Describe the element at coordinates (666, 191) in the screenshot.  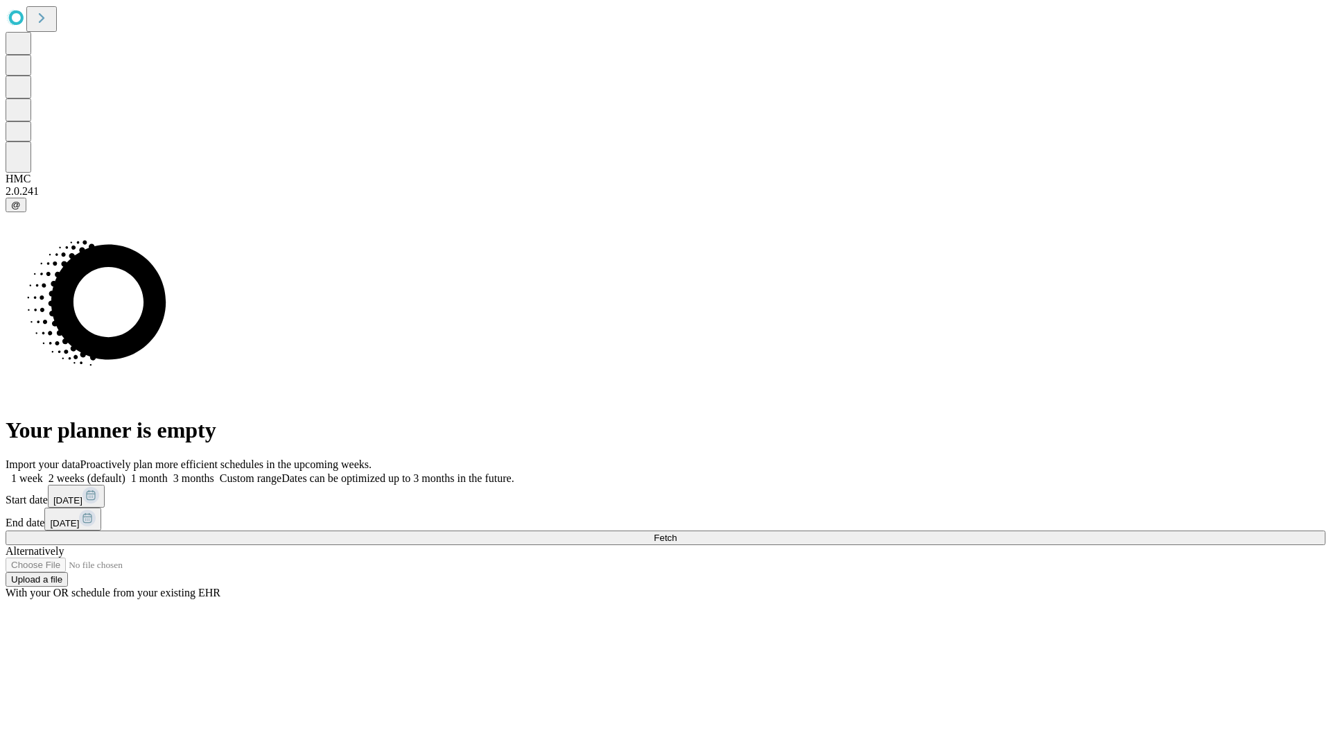
I see `div: 2.0.241` at that location.